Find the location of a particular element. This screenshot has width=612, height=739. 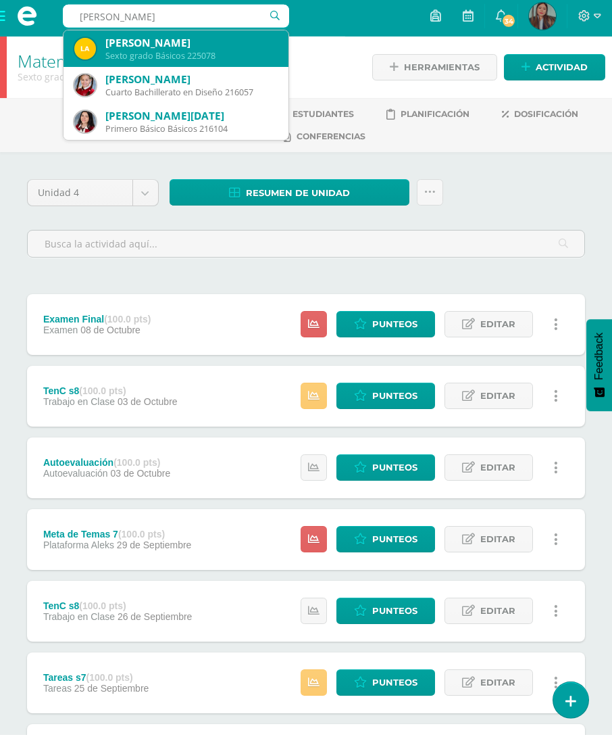

div: Sexto grado Básicos 'C' is located at coordinates (186, 80).